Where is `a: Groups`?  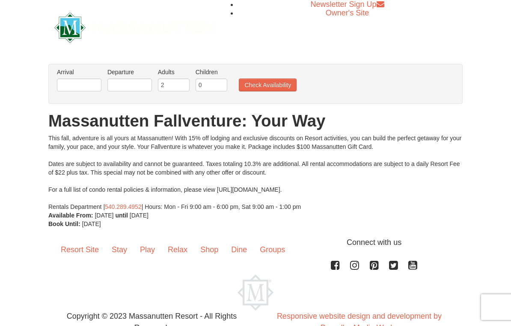 a: Groups is located at coordinates (272, 250).